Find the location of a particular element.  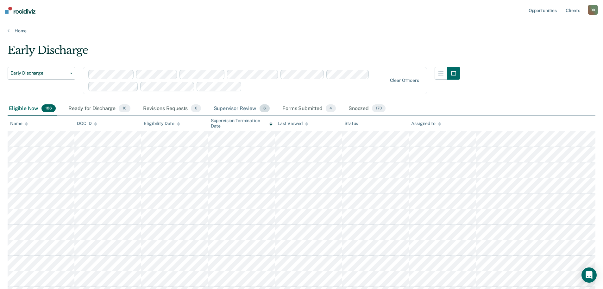

div: D B is located at coordinates (593, 10).